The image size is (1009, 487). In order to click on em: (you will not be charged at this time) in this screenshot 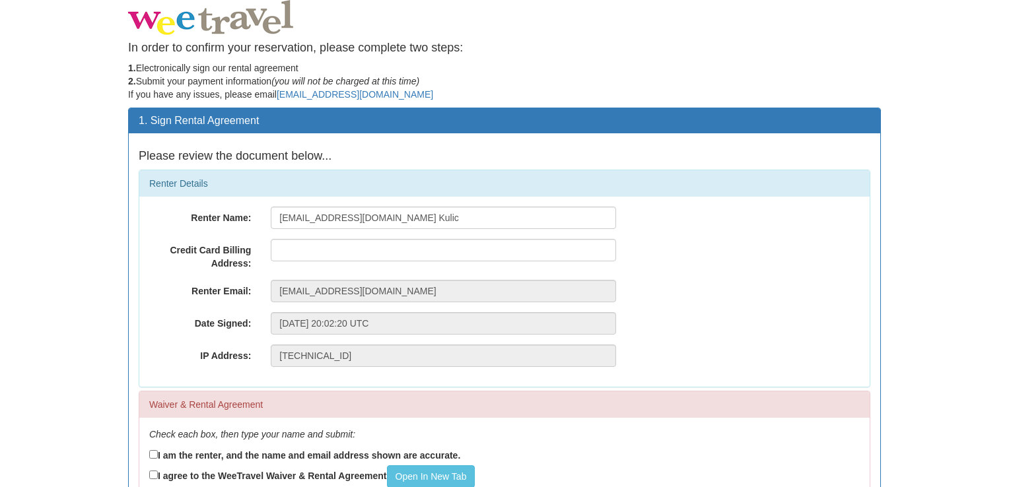, I will do `click(345, 81)`.